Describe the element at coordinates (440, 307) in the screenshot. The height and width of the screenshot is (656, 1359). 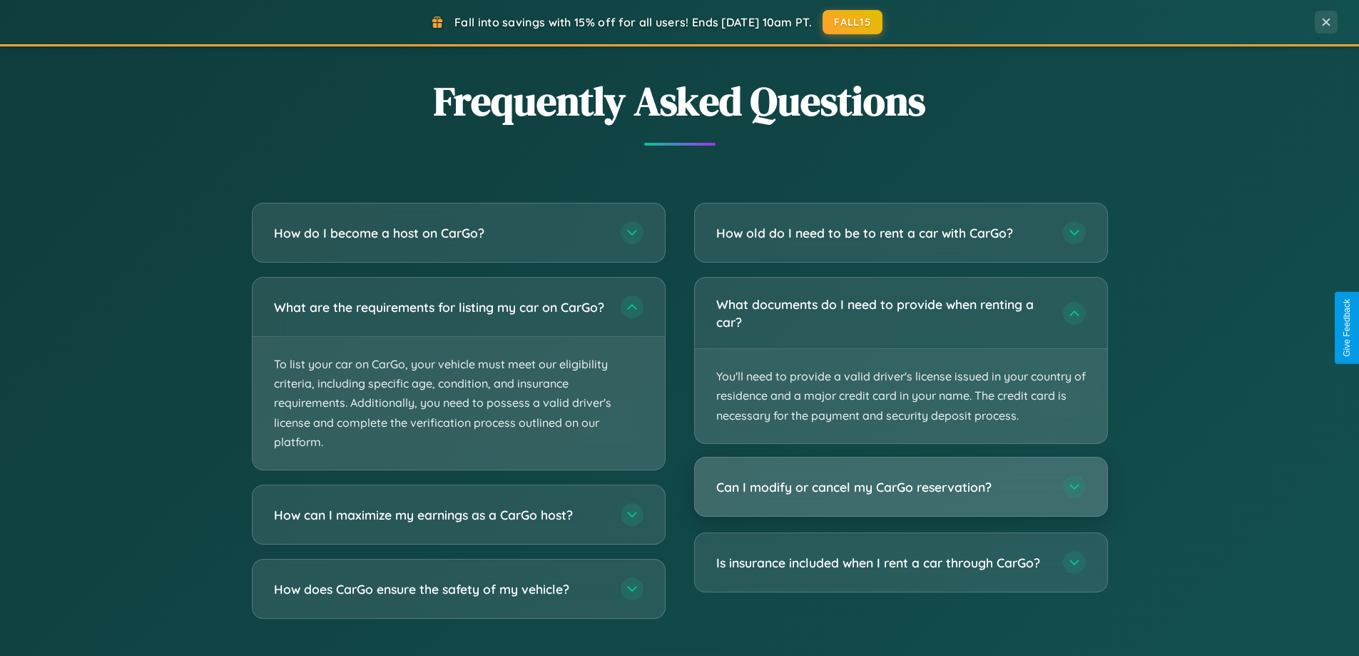
I see `h3: What are the requirements for listing my car on CarGo?` at that location.